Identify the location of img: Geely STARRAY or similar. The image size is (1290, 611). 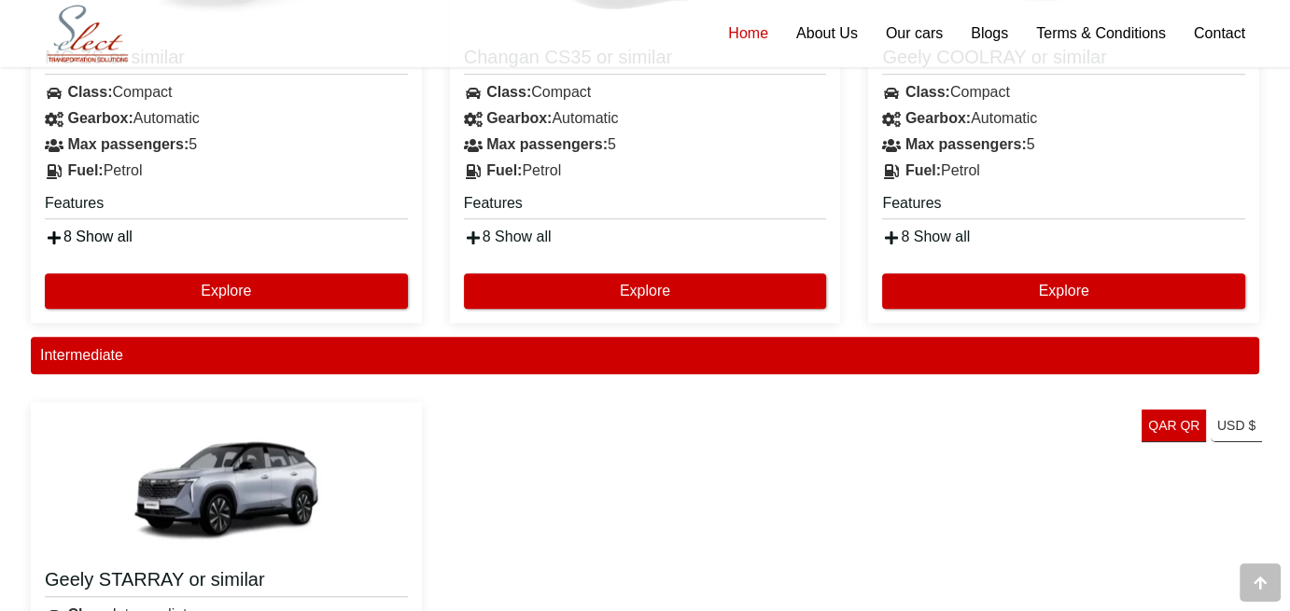
(226, 486).